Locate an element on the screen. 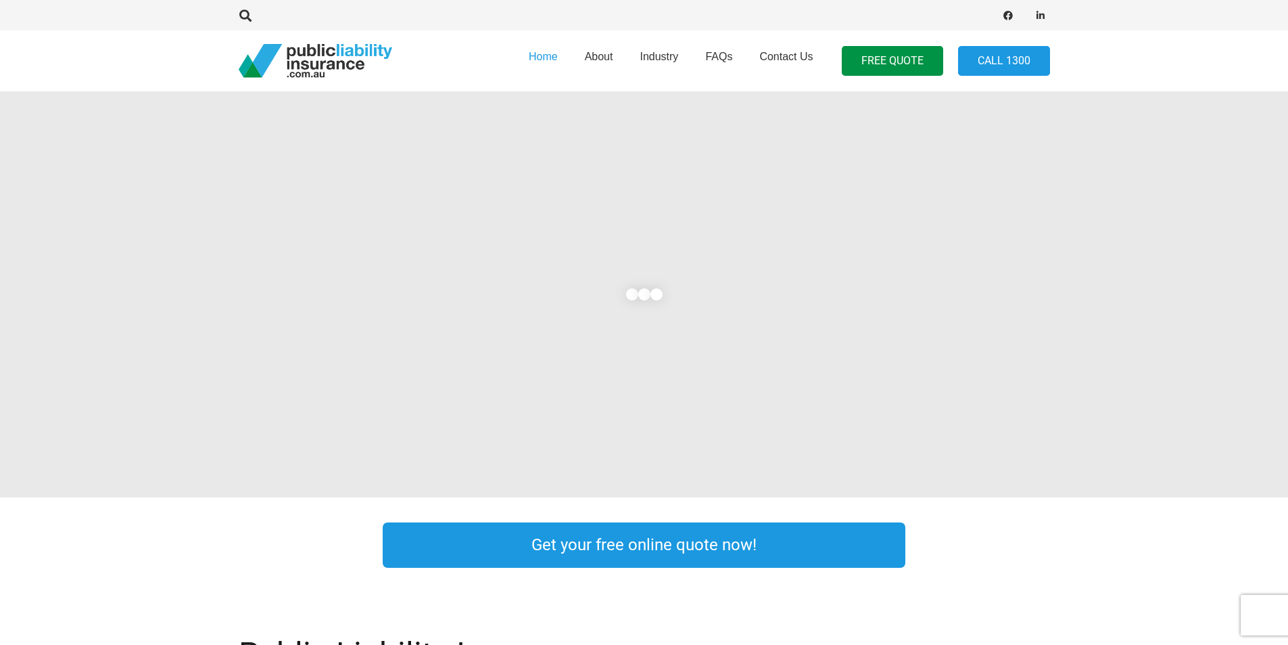  span: FAQs is located at coordinates (719, 56).